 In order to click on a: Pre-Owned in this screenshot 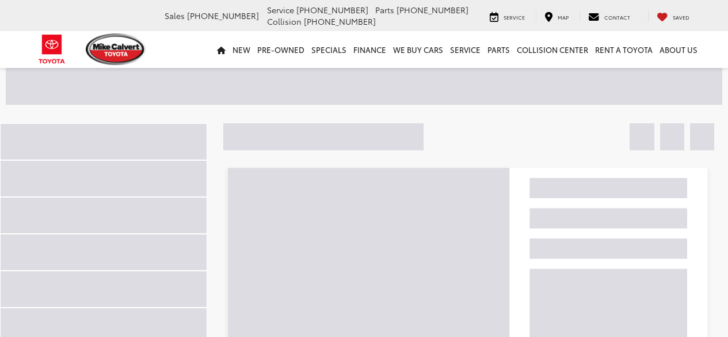, I will do `click(281, 50)`.